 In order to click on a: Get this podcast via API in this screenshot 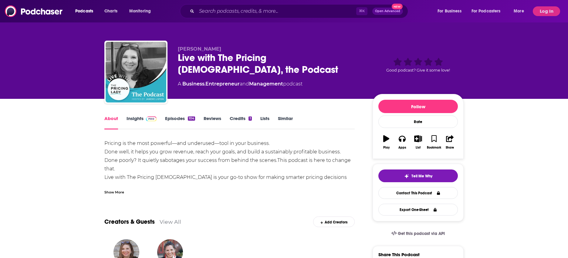, I will do `click(418, 234)`.